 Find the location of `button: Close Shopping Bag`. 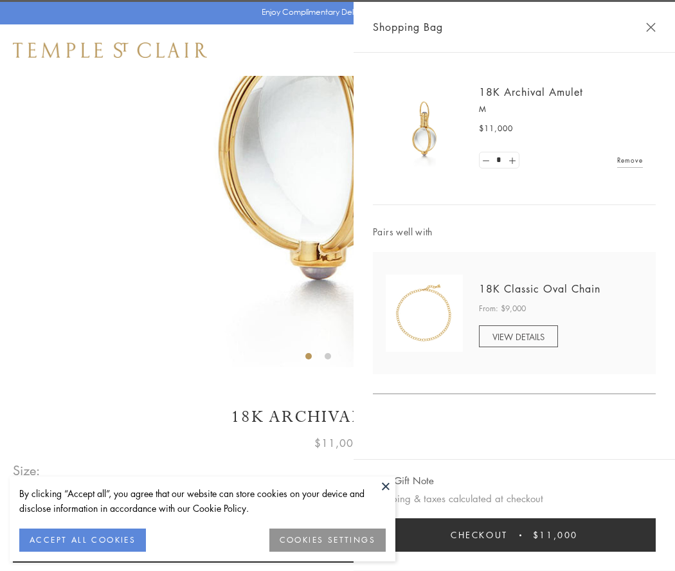

button: Close Shopping Bag is located at coordinates (651, 27).